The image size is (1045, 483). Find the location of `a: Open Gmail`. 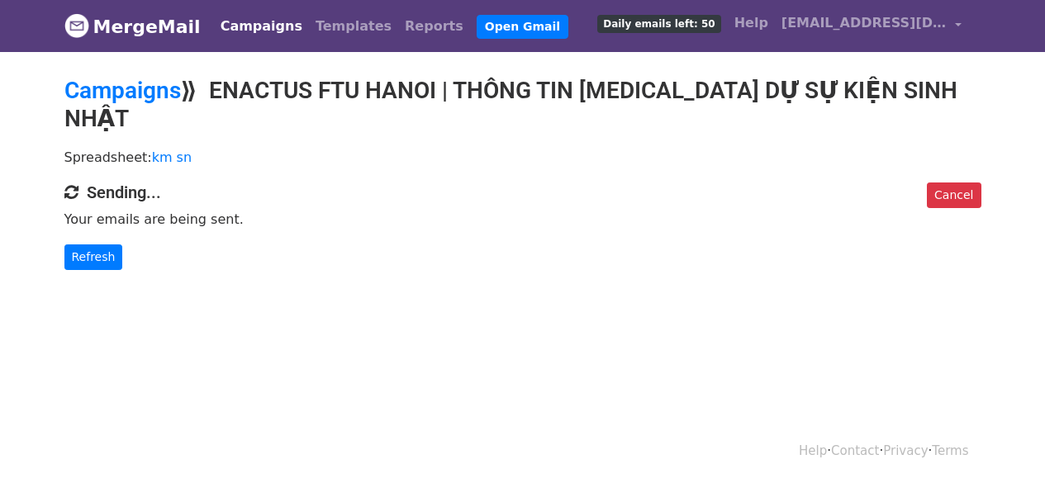

a: Open Gmail is located at coordinates (522, 26).